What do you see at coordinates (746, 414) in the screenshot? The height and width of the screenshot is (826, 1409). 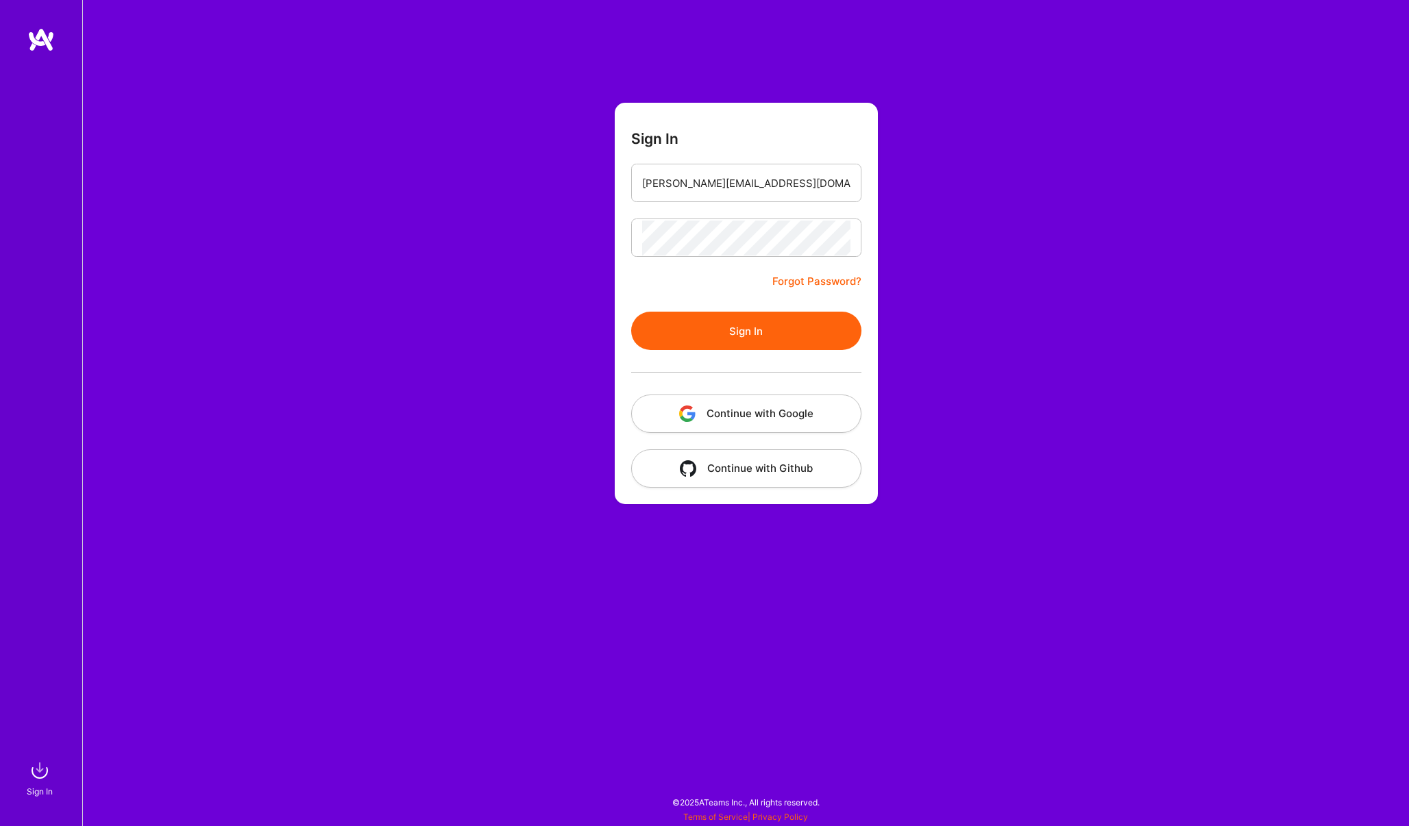 I see `button: Continue with Google` at bounding box center [746, 414].